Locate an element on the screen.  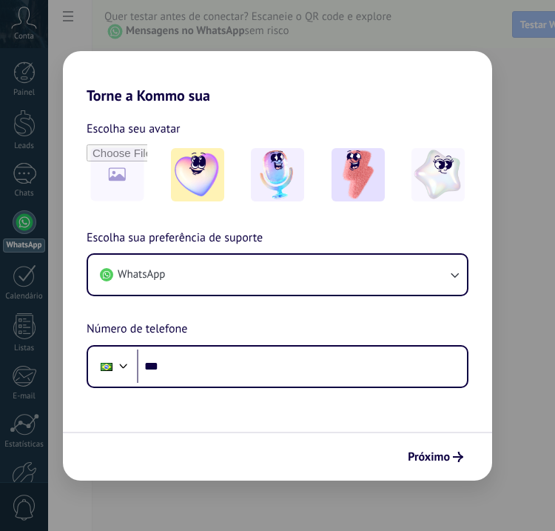
img: -2.jpeg is located at coordinates (278, 175).